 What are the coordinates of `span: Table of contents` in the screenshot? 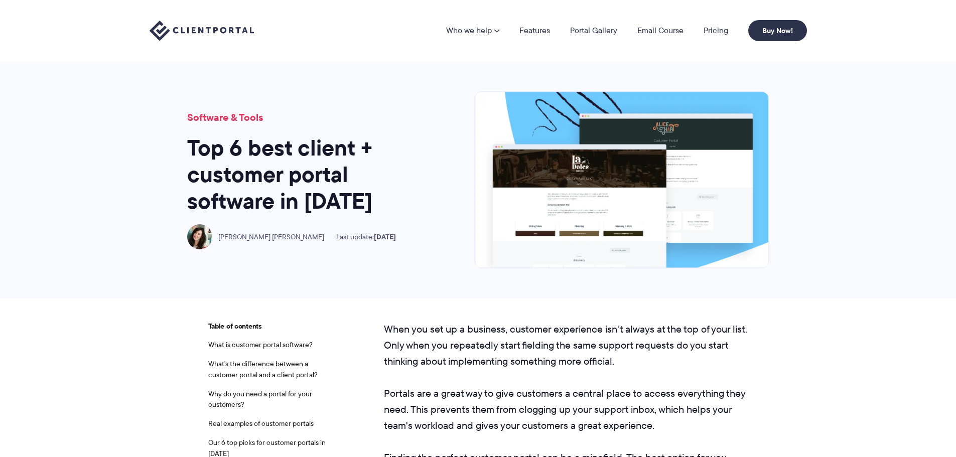 It's located at (271, 327).